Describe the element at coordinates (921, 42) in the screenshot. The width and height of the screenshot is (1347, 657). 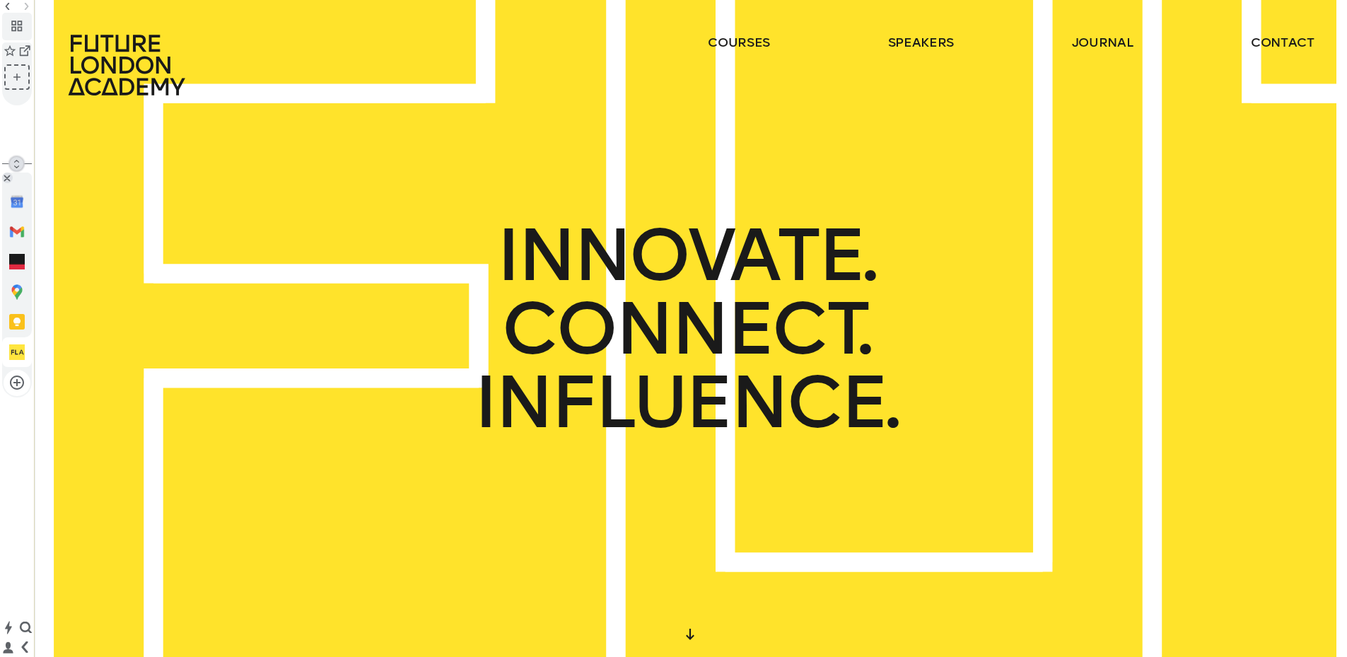
I see `a: speakers` at that location.